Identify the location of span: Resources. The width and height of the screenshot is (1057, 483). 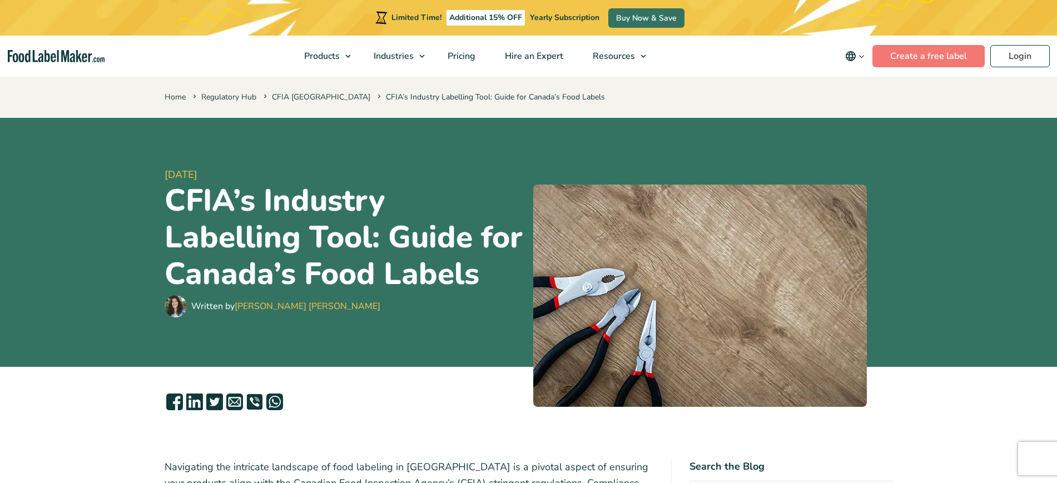
(613, 56).